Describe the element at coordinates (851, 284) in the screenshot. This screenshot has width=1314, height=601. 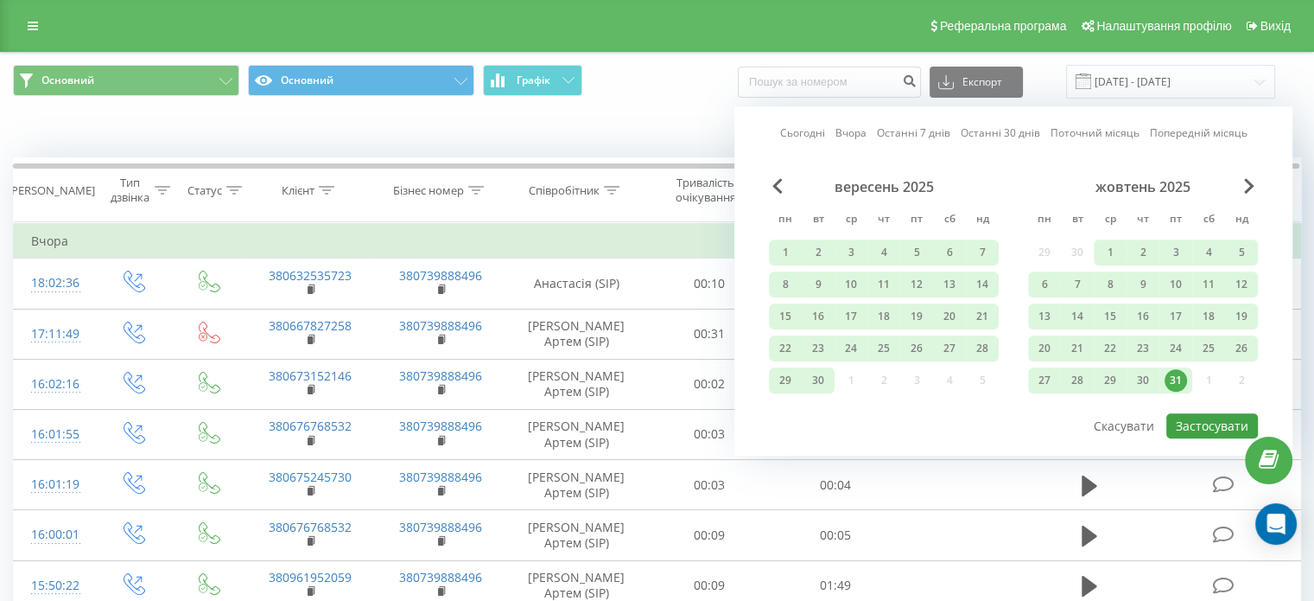
I see `div: ср 10 вер 2025 р.` at that location.